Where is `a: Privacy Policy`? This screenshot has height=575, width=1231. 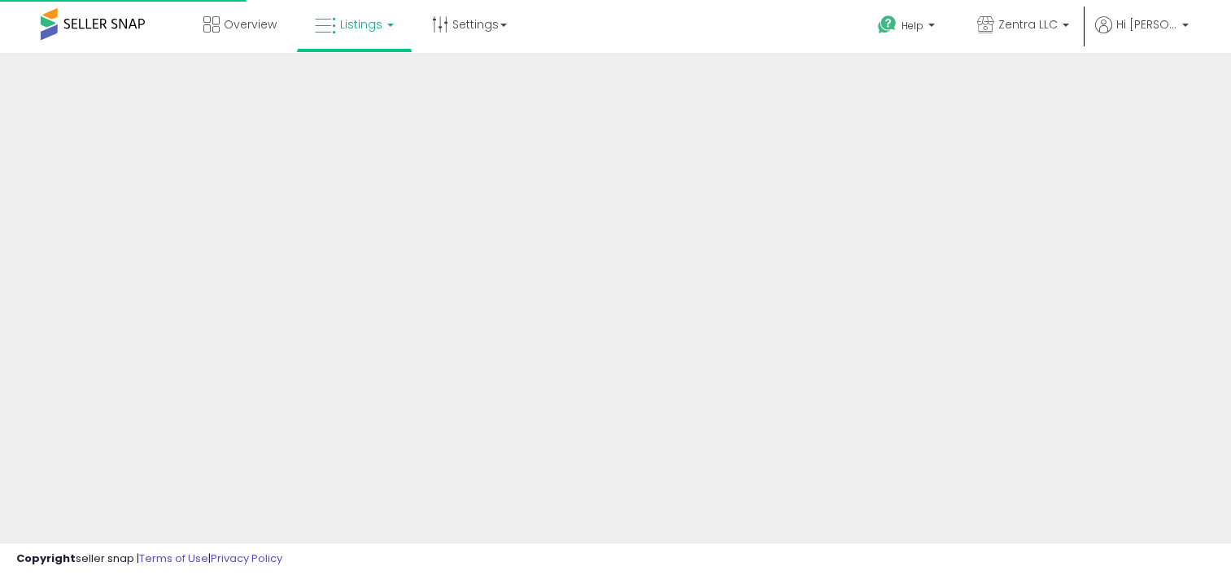 a: Privacy Policy is located at coordinates (247, 558).